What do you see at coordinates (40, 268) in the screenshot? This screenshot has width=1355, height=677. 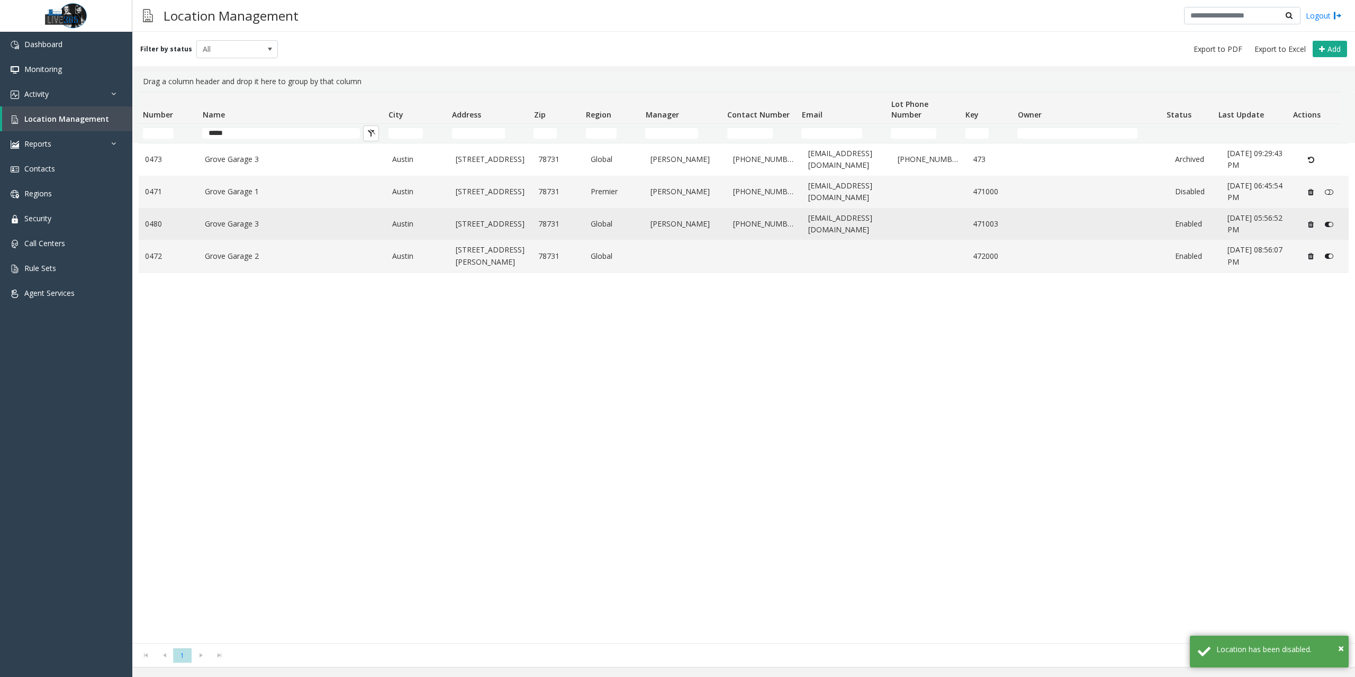 I see `span: Rule Sets` at bounding box center [40, 268].